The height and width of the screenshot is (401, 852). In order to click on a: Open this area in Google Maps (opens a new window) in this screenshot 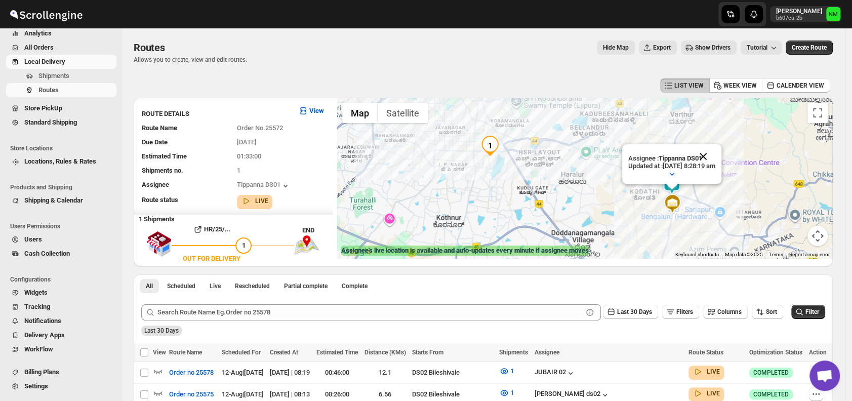, I will do `click(356, 251)`.